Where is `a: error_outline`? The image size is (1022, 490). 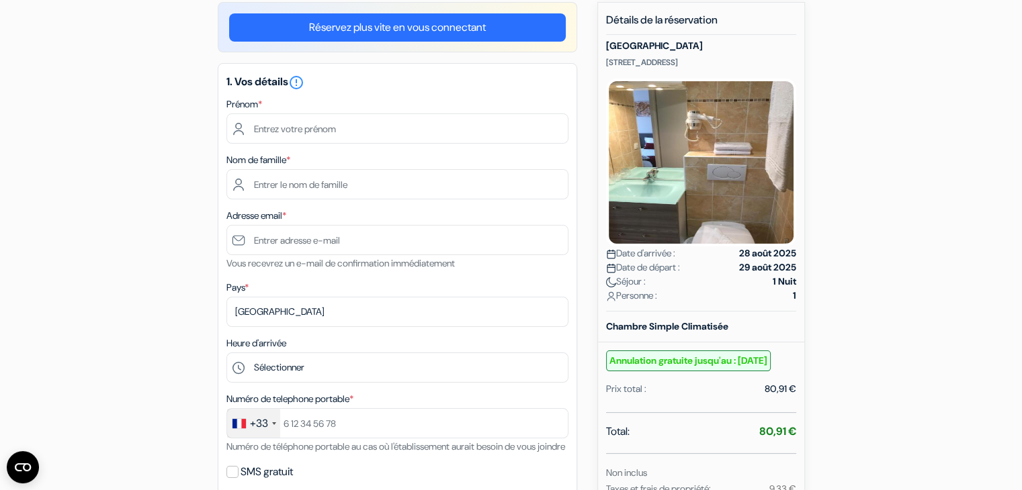
a: error_outline is located at coordinates (296, 81).